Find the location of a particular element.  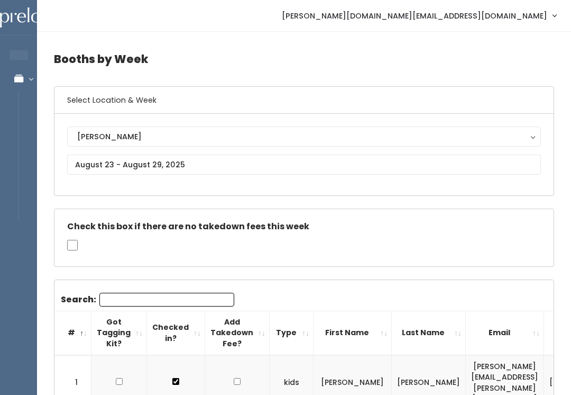

th: Email: activate to sort column ascending is located at coordinates (505, 332).